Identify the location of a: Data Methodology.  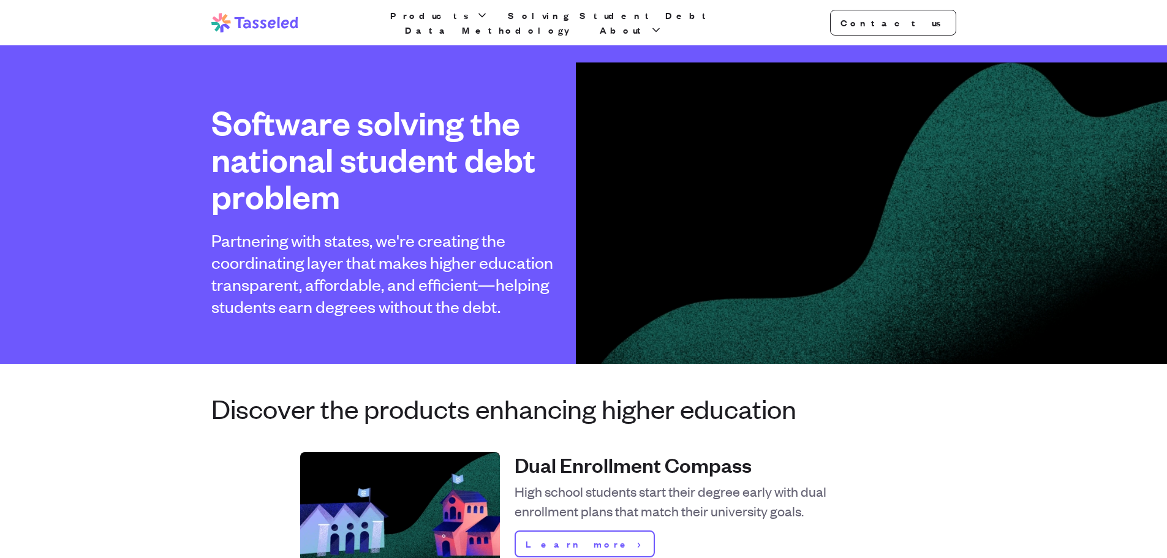
(492, 30).